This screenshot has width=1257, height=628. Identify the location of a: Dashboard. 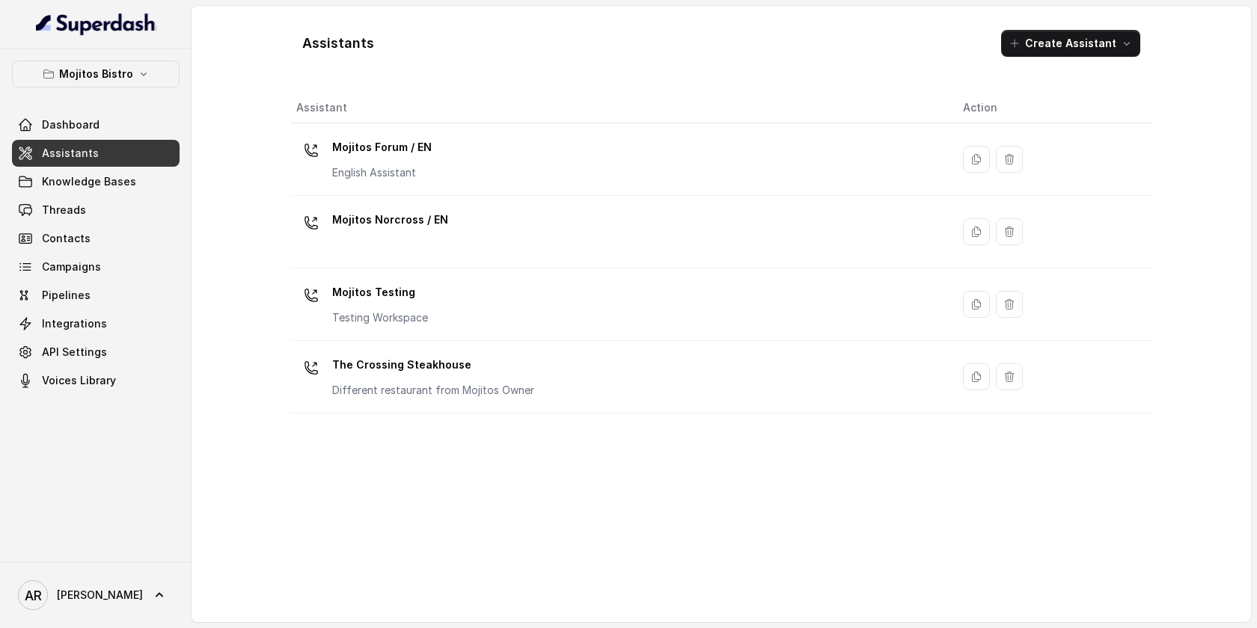
(96, 125).